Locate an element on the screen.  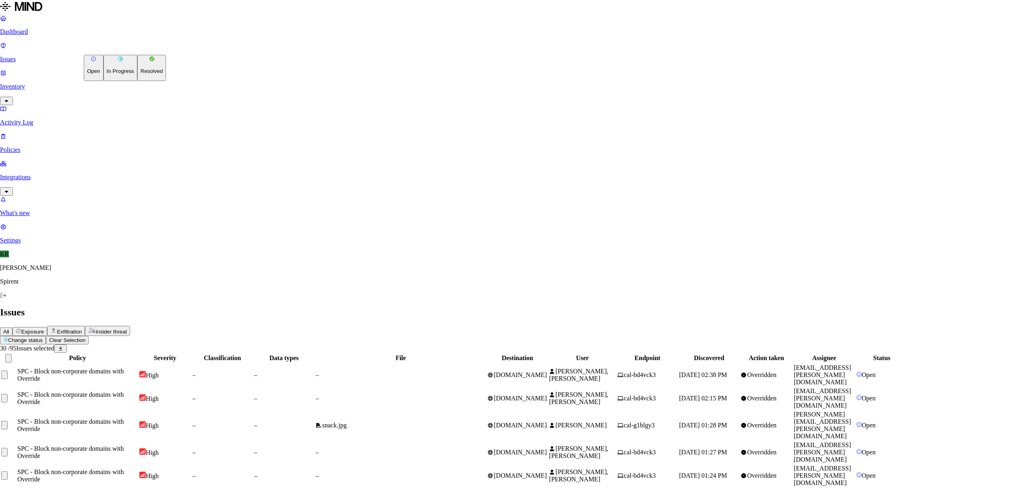
img: status-resolved.svg is located at coordinates (152, 59).